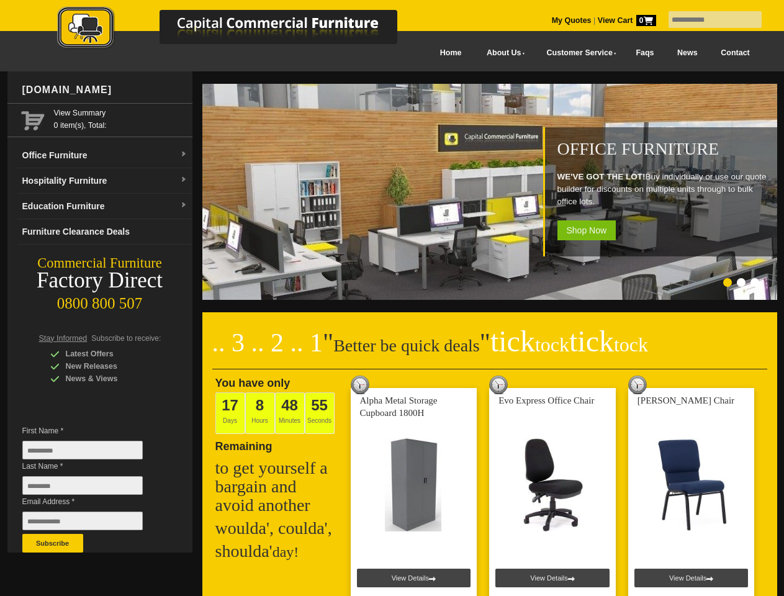 The height and width of the screenshot is (596, 784). Describe the element at coordinates (126, 338) in the screenshot. I see `span: Subscribe to receive:` at that location.